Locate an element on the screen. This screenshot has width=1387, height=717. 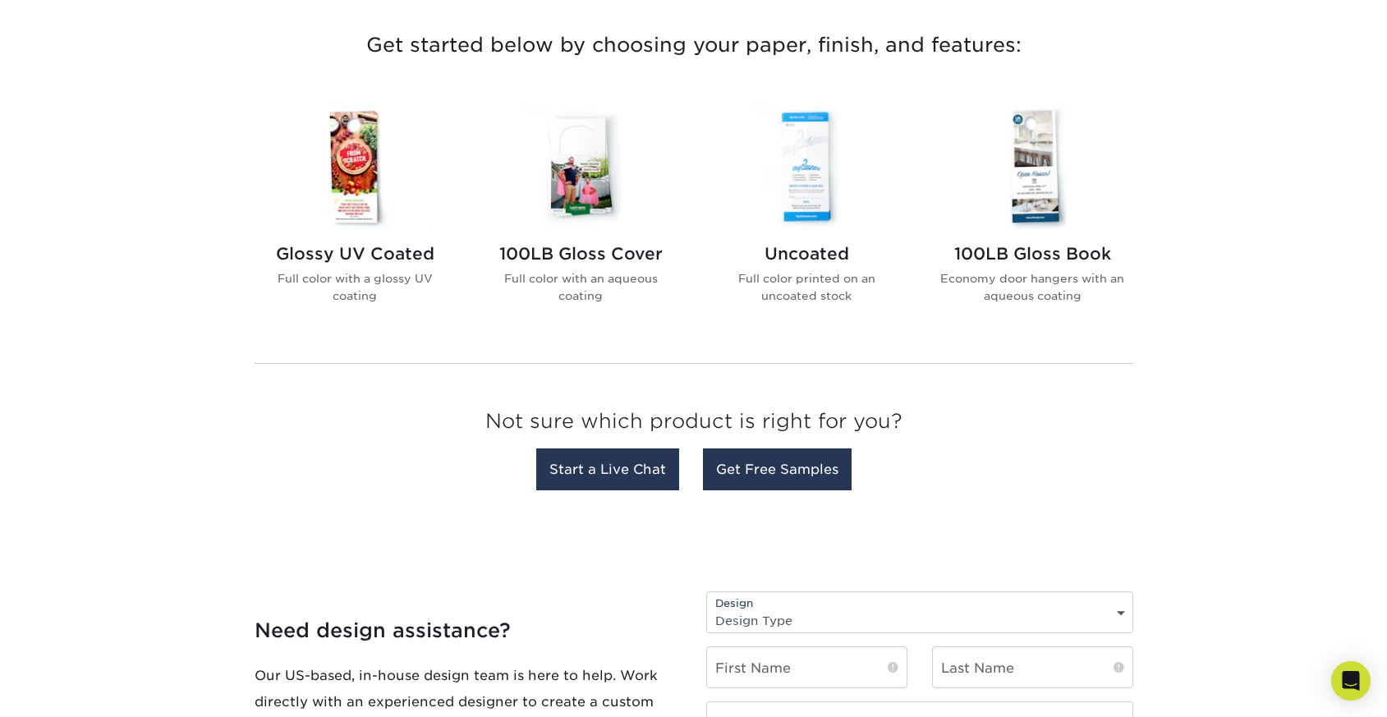
a: 100LB Gloss Book Door Hangers 100LB Gloss Book Economy door hangers with an aqueous coating is located at coordinates (1032, 216).